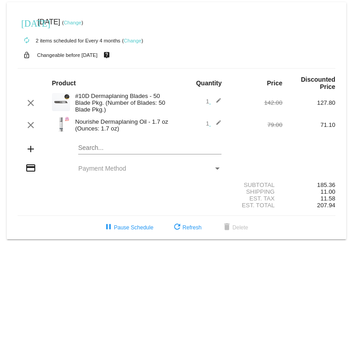 The width and height of the screenshot is (353, 340). What do you see at coordinates (328, 192) in the screenshot?
I see `span: 11.00` at bounding box center [328, 192].